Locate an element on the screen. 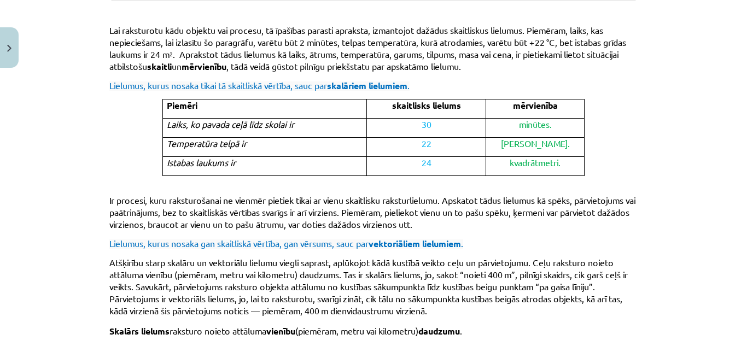  span: 24 is located at coordinates (426, 162).